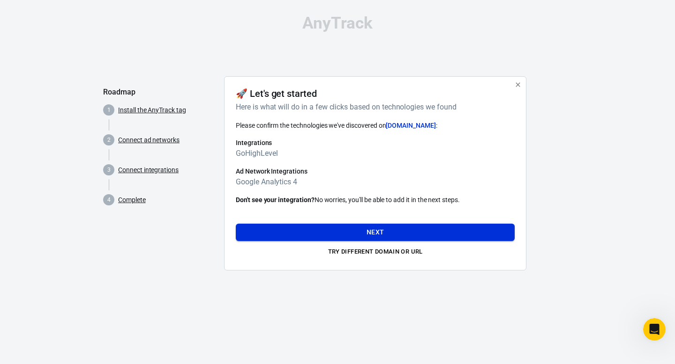 Image resolution: width=675 pixels, height=364 pixels. What do you see at coordinates (375, 153) in the screenshot?
I see `h6: GoHighLevel` at bounding box center [375, 153].